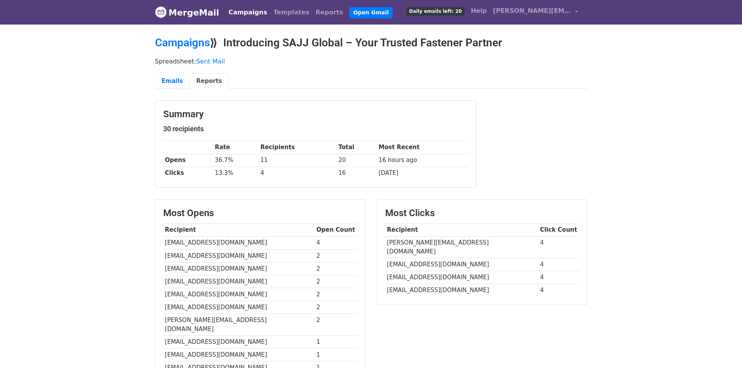 This screenshot has width=742, height=368. Describe the element at coordinates (435, 11) in the screenshot. I see `a: Daily emails left: 20` at that location.